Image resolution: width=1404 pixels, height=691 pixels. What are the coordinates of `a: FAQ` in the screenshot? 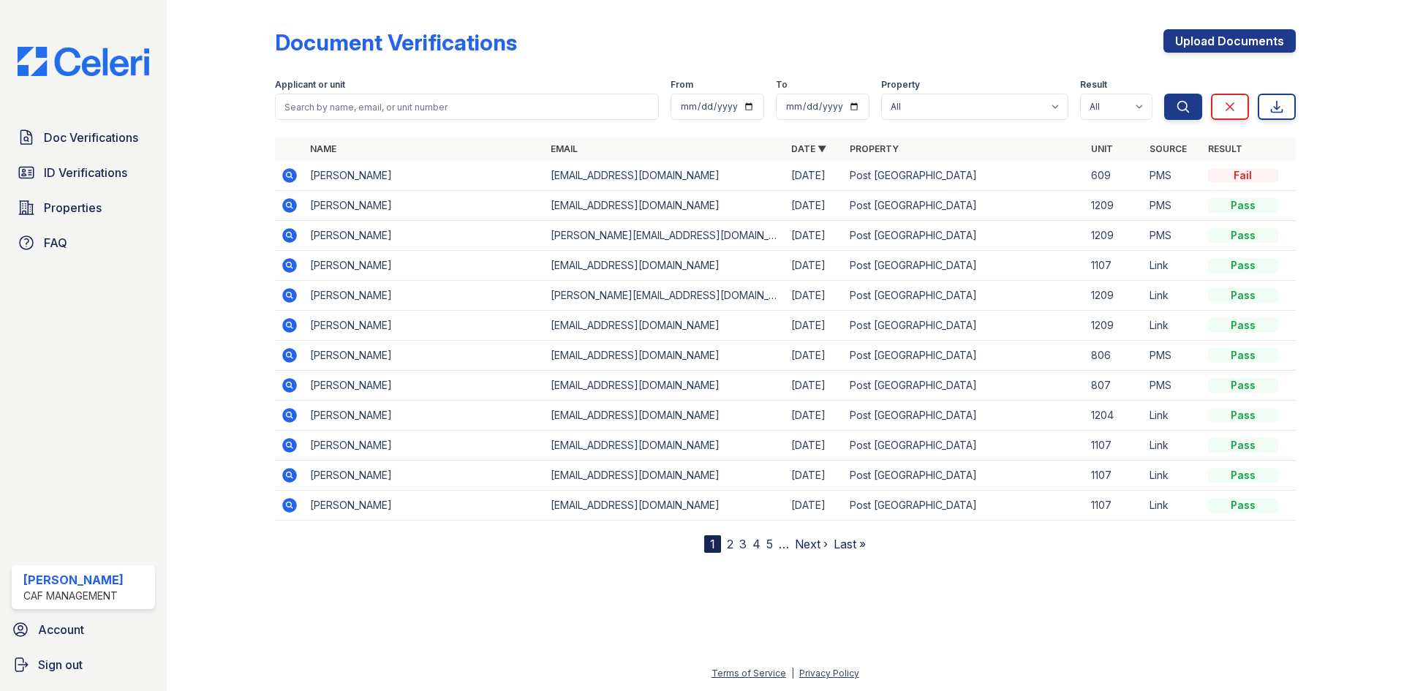 It's located at (83, 243).